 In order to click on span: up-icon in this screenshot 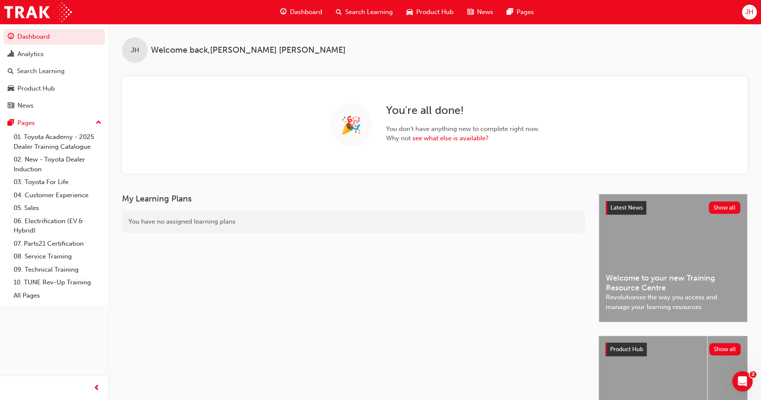, I will do `click(99, 123)`.